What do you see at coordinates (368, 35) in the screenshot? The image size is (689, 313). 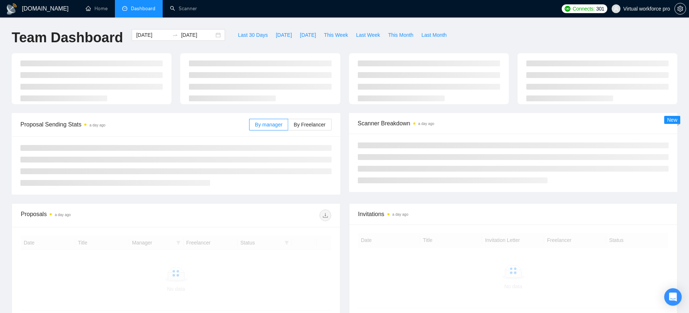 I see `span: Last Week` at bounding box center [368, 35].